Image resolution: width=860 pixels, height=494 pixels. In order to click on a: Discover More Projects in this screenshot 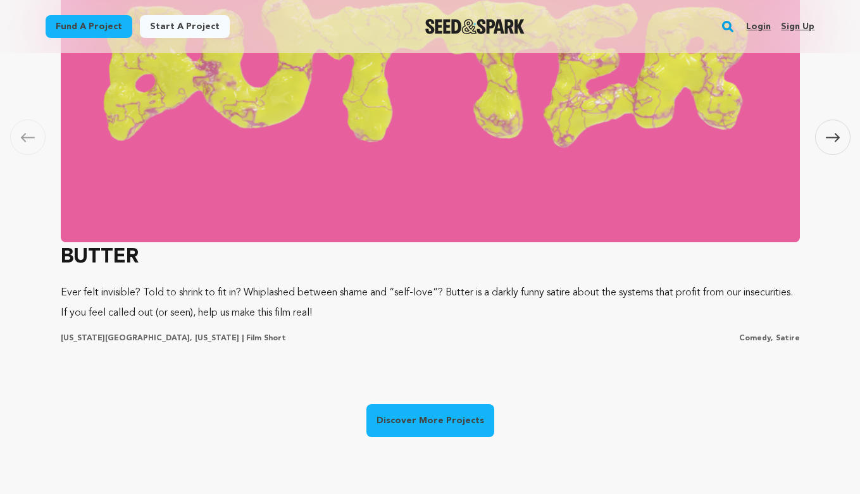, I will do `click(430, 421)`.